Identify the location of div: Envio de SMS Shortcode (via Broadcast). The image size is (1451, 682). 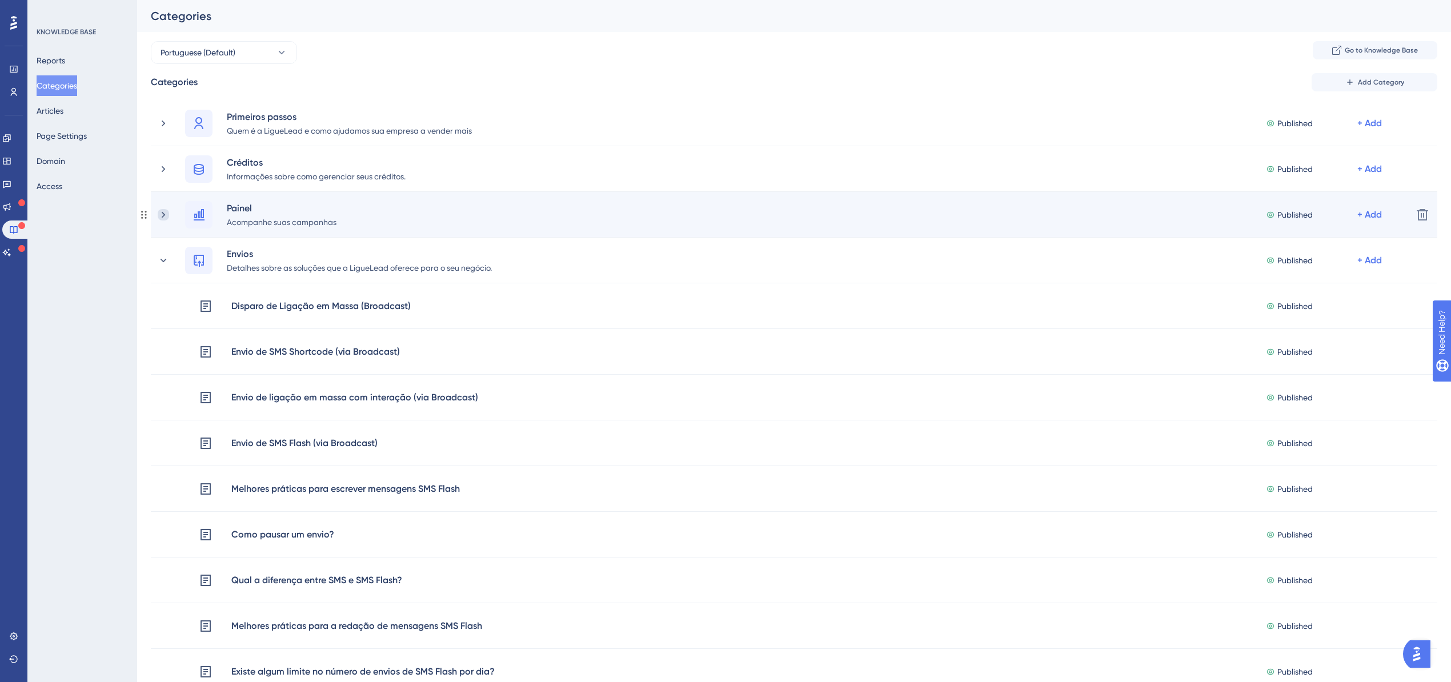
(315, 352).